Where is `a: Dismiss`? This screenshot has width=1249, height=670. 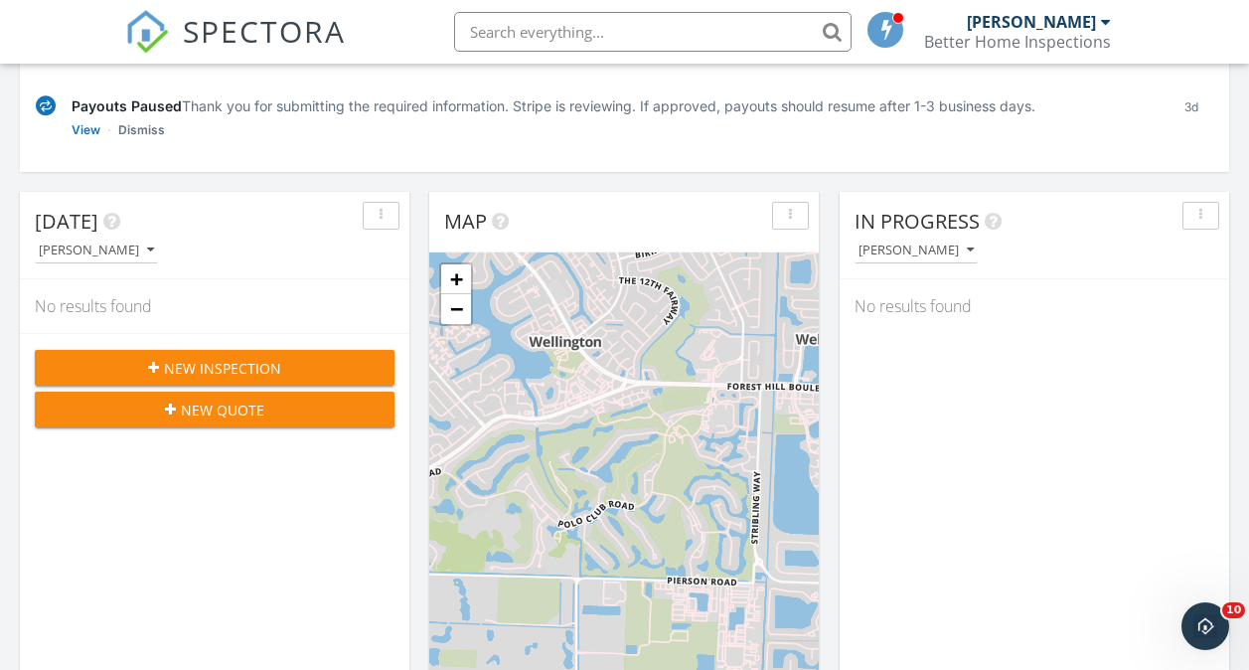 a: Dismiss is located at coordinates (141, 130).